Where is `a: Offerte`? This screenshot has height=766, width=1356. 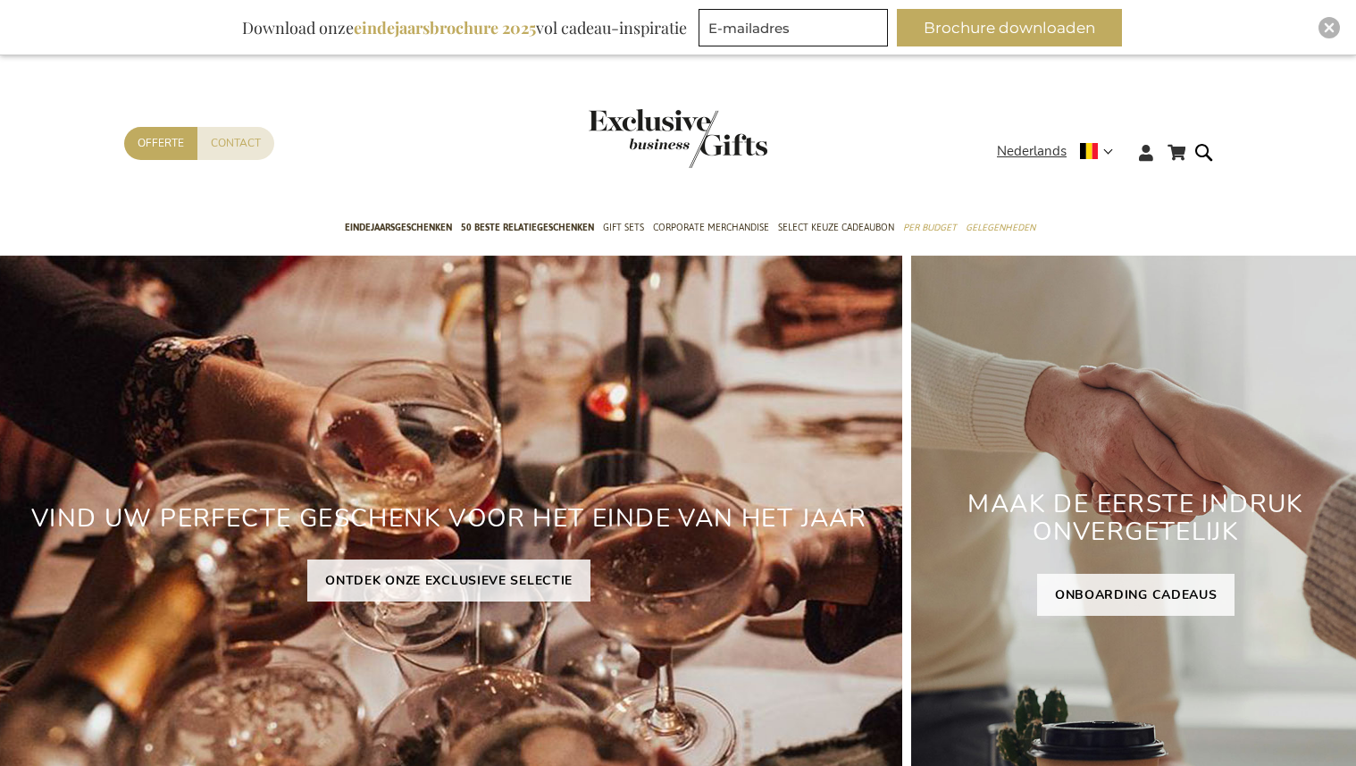
a: Offerte is located at coordinates (161, 143).